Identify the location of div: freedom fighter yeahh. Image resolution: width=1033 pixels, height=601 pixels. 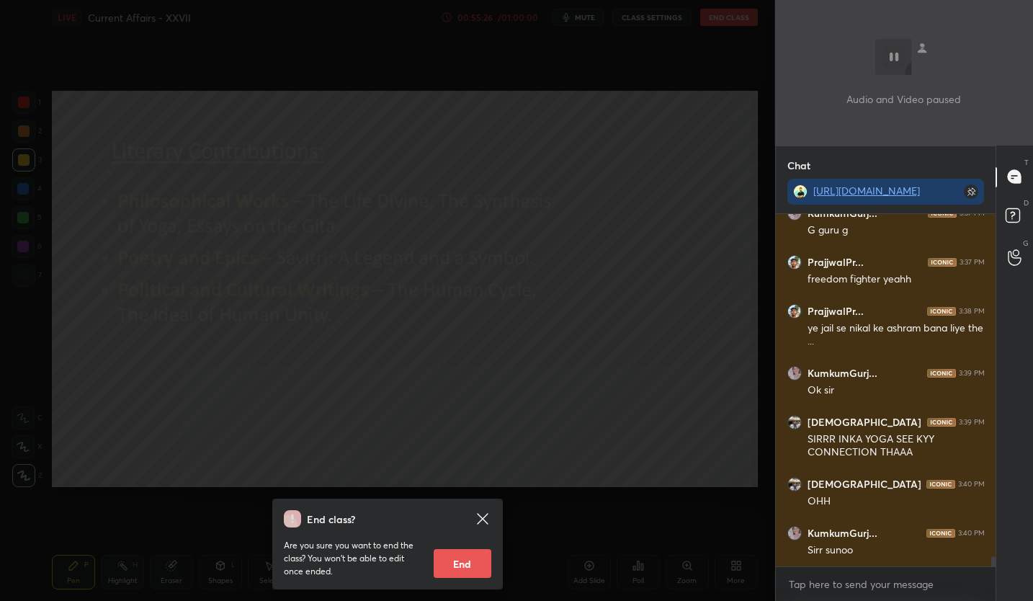
(896, 279).